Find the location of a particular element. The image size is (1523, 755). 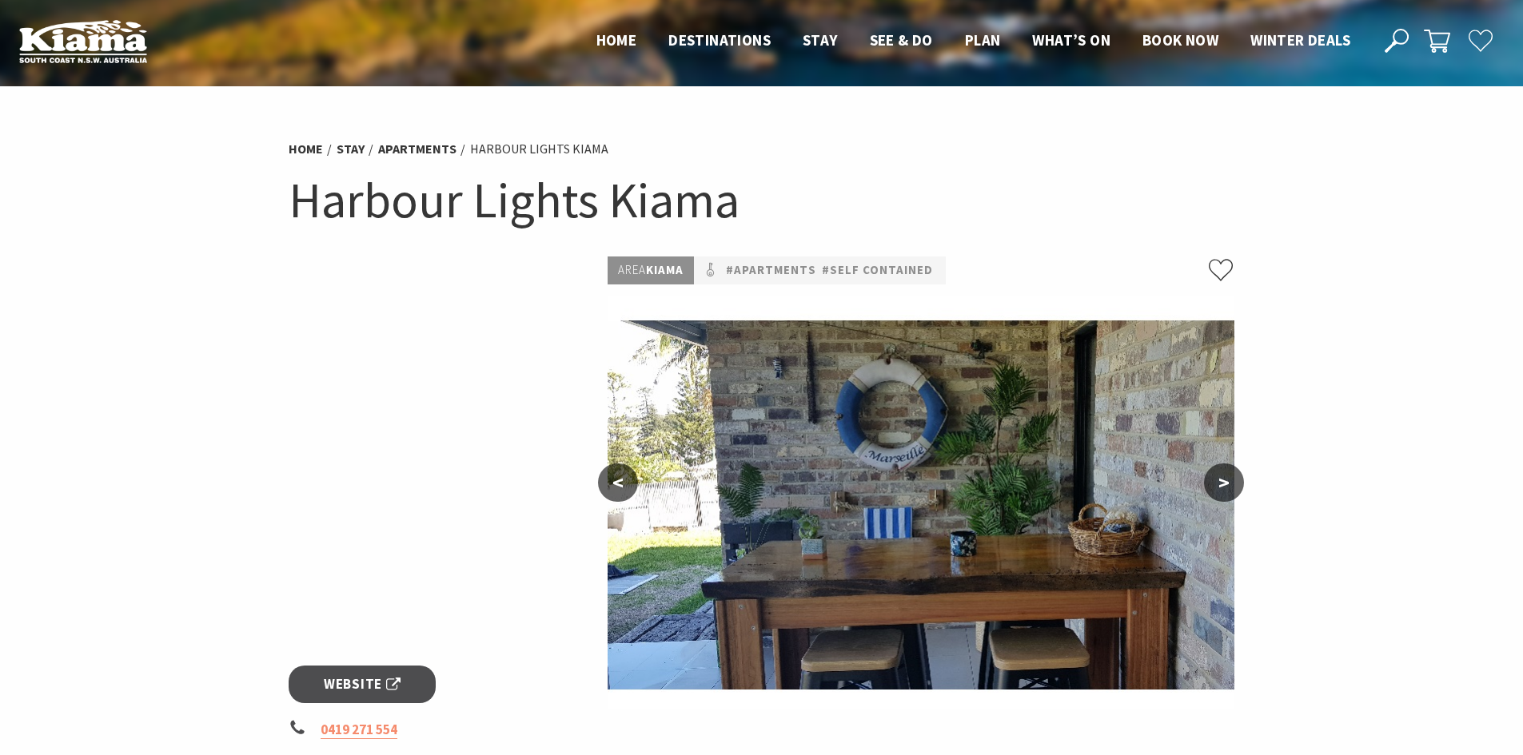

a: #Apartments is located at coordinates (771, 270).